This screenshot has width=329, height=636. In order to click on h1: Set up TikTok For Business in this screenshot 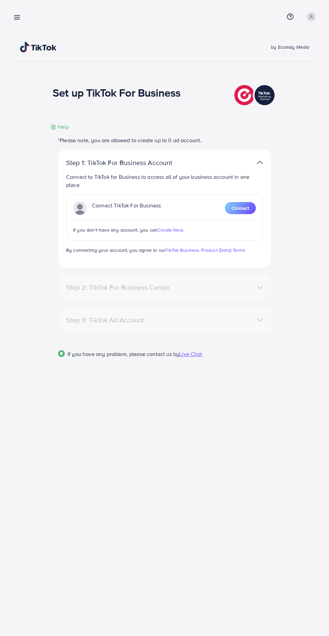, I will do `click(117, 92)`.